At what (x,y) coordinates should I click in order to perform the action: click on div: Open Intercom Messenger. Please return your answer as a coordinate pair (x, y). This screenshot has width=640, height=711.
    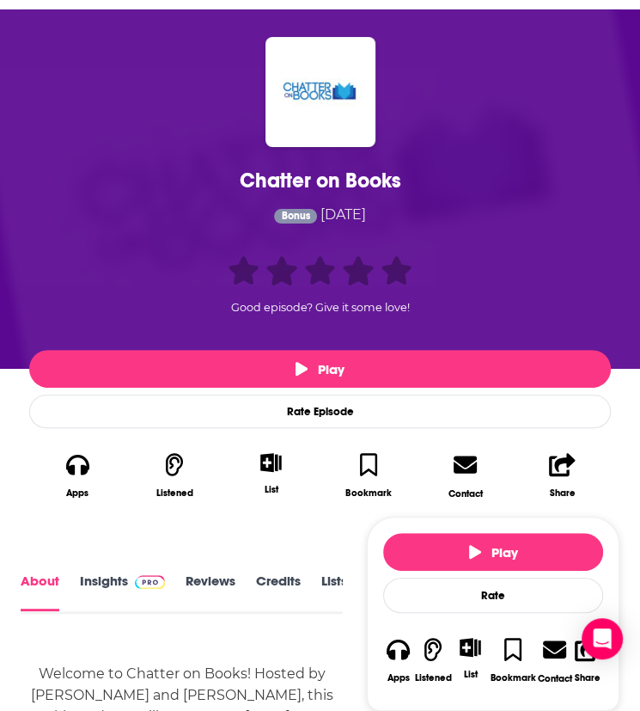
    Looking at the image, I should click on (603, 639).